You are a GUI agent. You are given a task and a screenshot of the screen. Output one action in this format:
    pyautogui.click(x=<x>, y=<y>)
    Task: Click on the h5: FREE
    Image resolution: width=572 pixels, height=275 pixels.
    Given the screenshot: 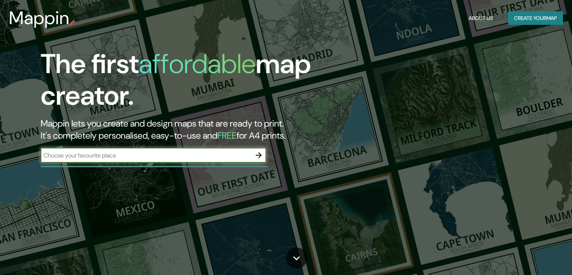 What is the action you would take?
    pyautogui.click(x=227, y=135)
    